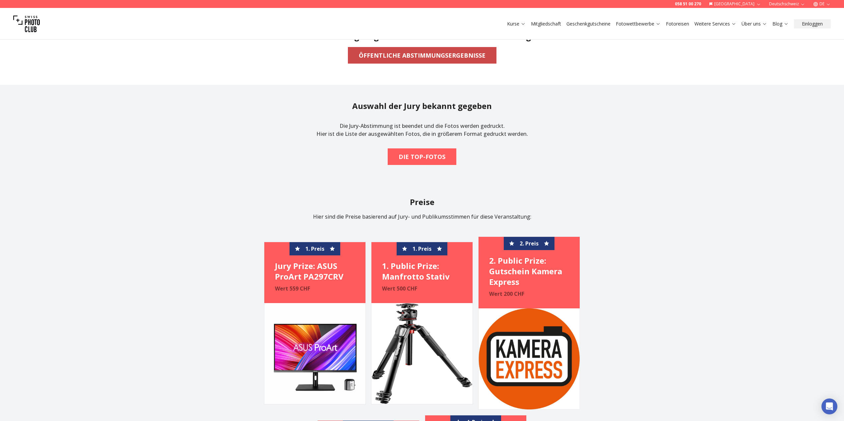 This screenshot has width=844, height=421. Describe the element at coordinates (546, 24) in the screenshot. I see `a: Mitgliedschaft` at that location.